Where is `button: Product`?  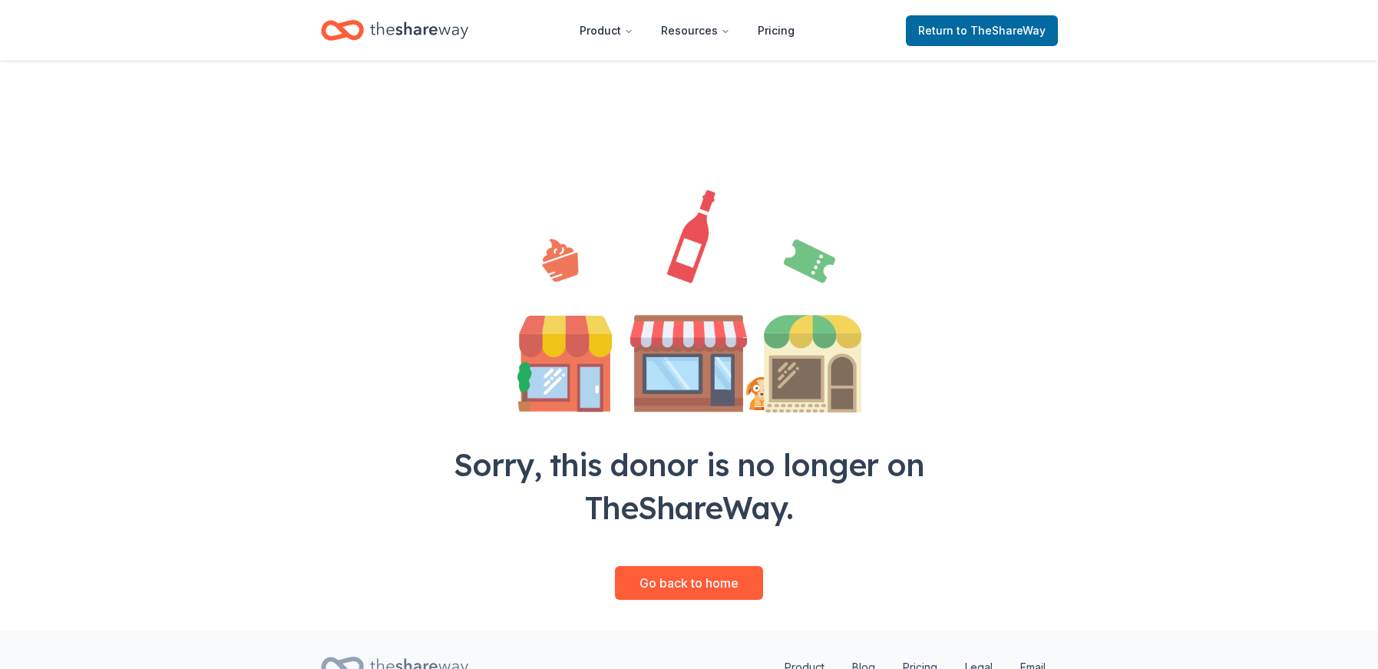
button: Product is located at coordinates (607, 31).